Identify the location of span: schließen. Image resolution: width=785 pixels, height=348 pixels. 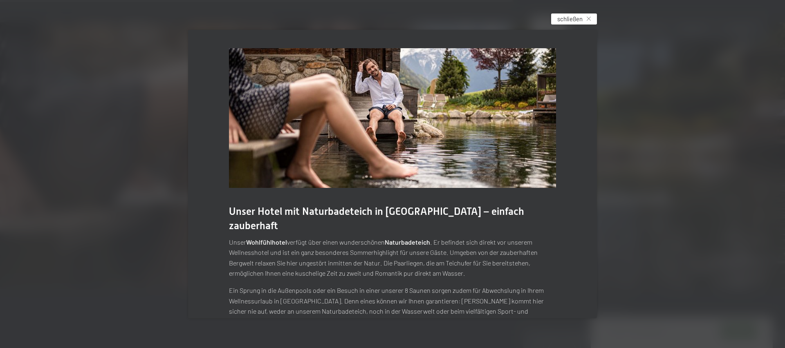
(570, 19).